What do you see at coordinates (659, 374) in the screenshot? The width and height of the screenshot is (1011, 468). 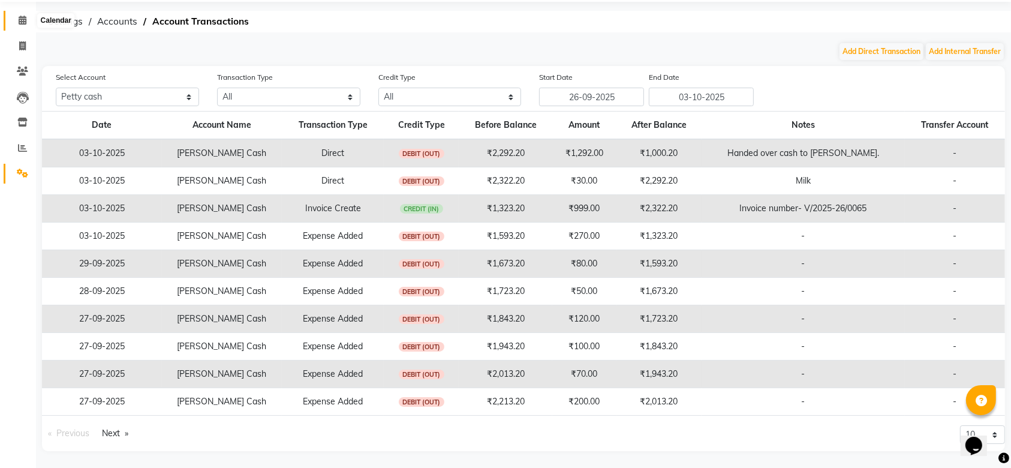 I see `td: ₹1,943.20` at bounding box center [659, 374].